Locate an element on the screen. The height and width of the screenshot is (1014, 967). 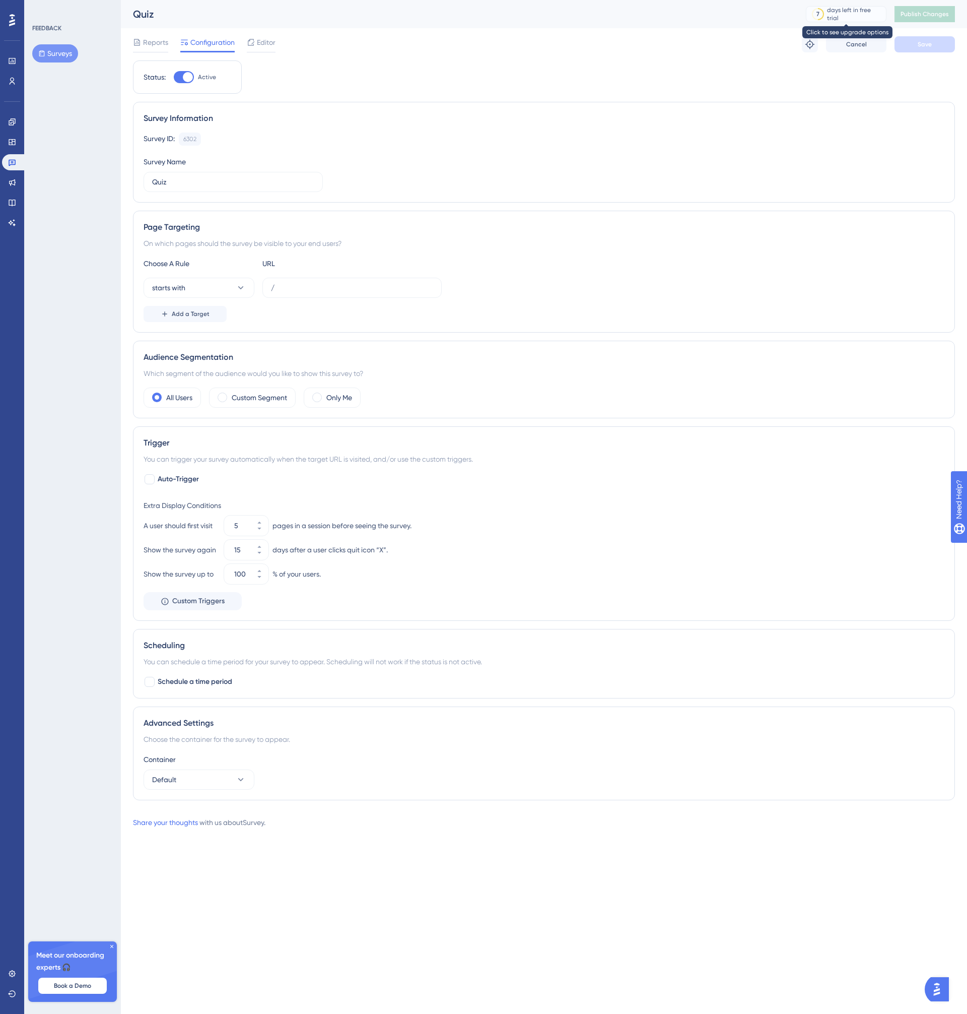
button: starts with is located at coordinates (199, 288).